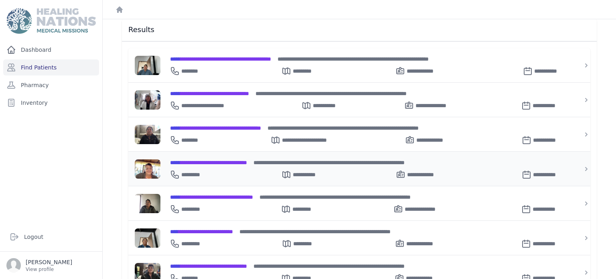  Describe the element at coordinates (148, 203) in the screenshot. I see `img: AAAACV0RVh0ZGF0ZTpjcmVhdGUAMjAyNS0wNi0yNFQxNDozNjo0MiswMDowMABbxBQAAAAldEVYdGRhdGU6bW9kaWZ5ADIwMj...` at that location.